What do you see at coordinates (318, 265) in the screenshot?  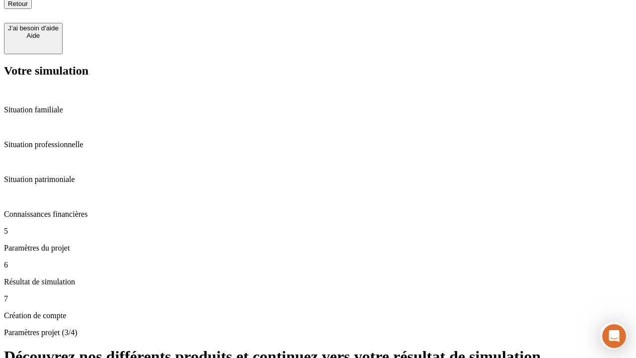 I see `p: 6` at bounding box center [318, 265].